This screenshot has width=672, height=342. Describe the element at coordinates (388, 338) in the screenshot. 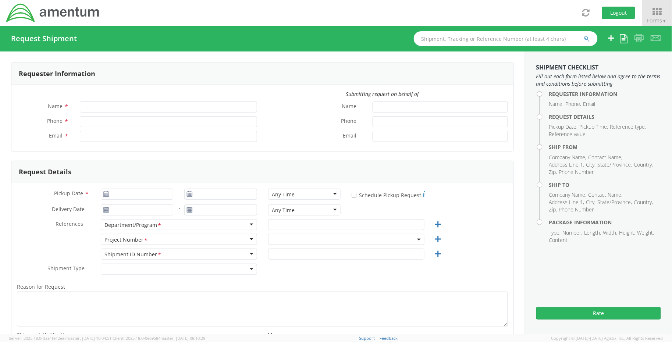

I see `a: Feedback` at that location.